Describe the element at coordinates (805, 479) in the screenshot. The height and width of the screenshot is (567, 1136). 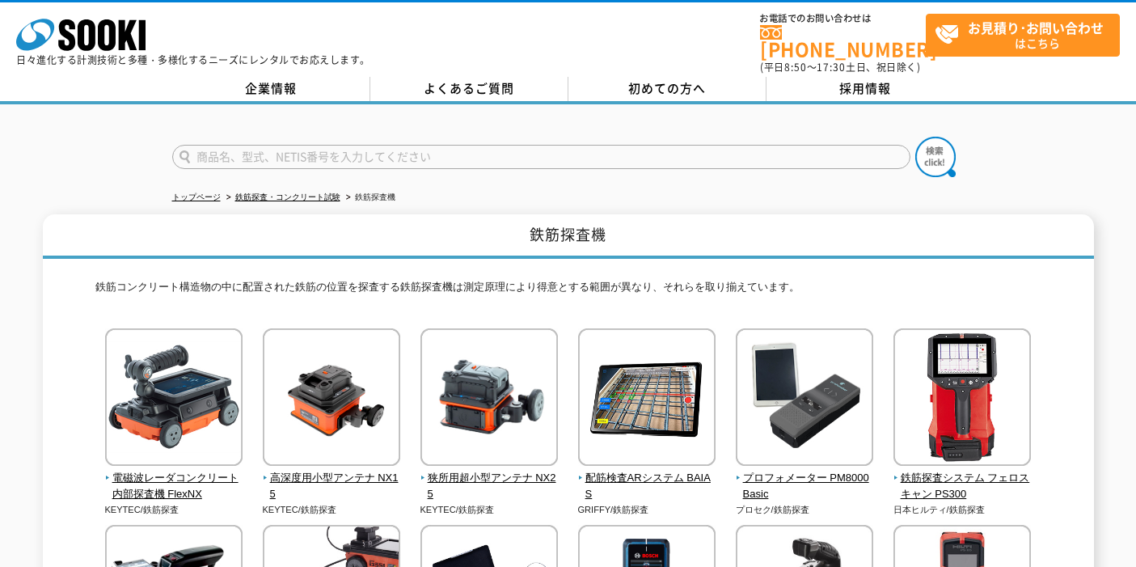
I see `a: プロフォメーター PM8000Basic` at that location.